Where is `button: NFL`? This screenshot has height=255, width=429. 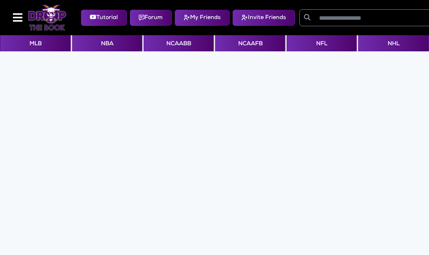 button: NFL is located at coordinates (321, 43).